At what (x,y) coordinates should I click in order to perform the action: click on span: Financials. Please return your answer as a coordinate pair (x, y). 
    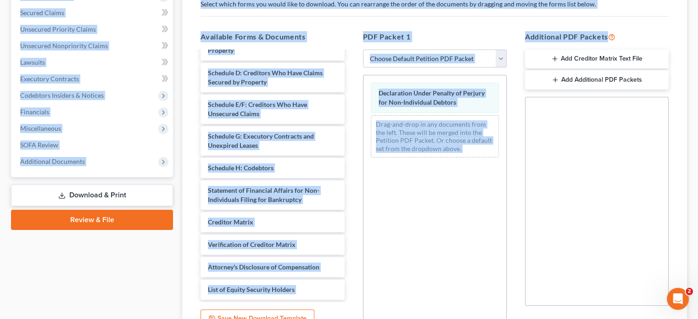
    Looking at the image, I should click on (34, 111).